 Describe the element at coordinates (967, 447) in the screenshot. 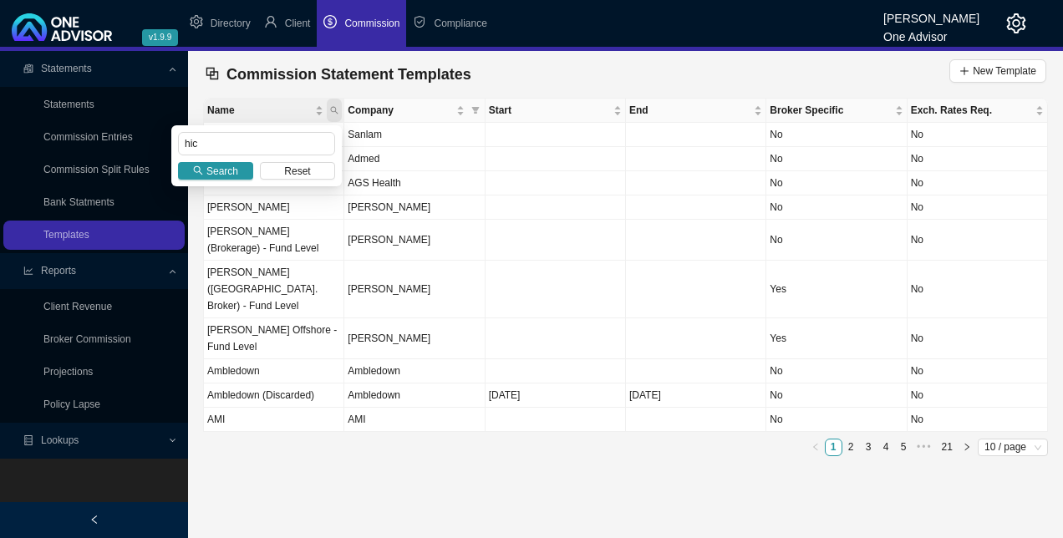

I see `button: right` at that location.